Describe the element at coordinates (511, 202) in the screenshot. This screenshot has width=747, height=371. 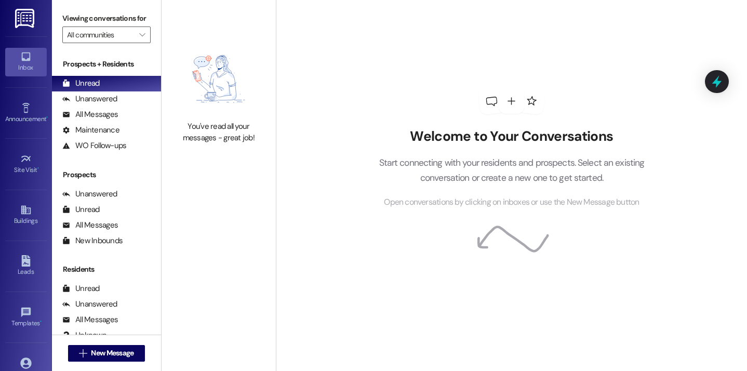
I see `span: Open conversations by clicking on inboxes or use the New Message button` at that location.